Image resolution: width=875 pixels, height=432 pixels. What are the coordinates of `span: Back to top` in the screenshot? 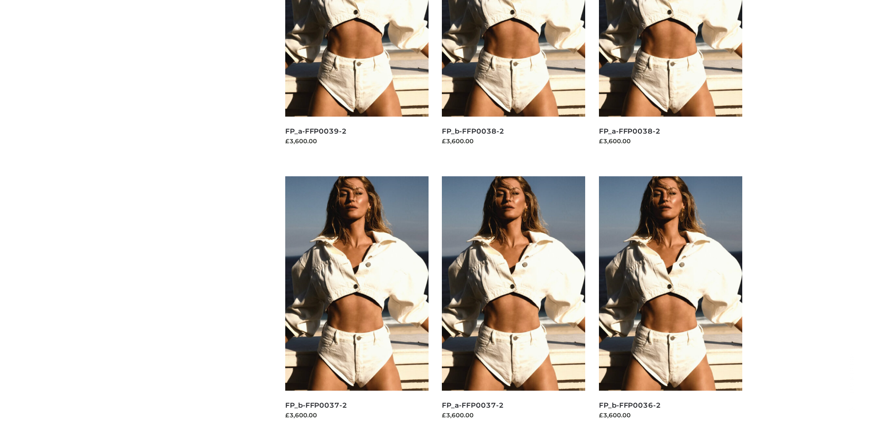 It's located at (852, 382).